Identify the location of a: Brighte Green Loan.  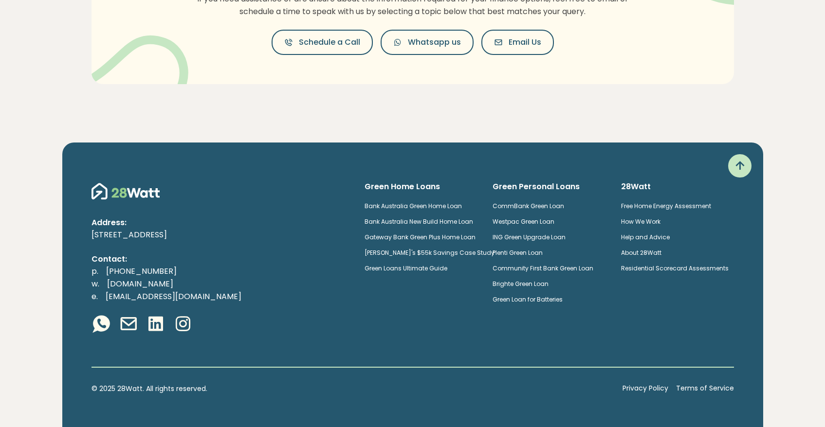
(520, 284).